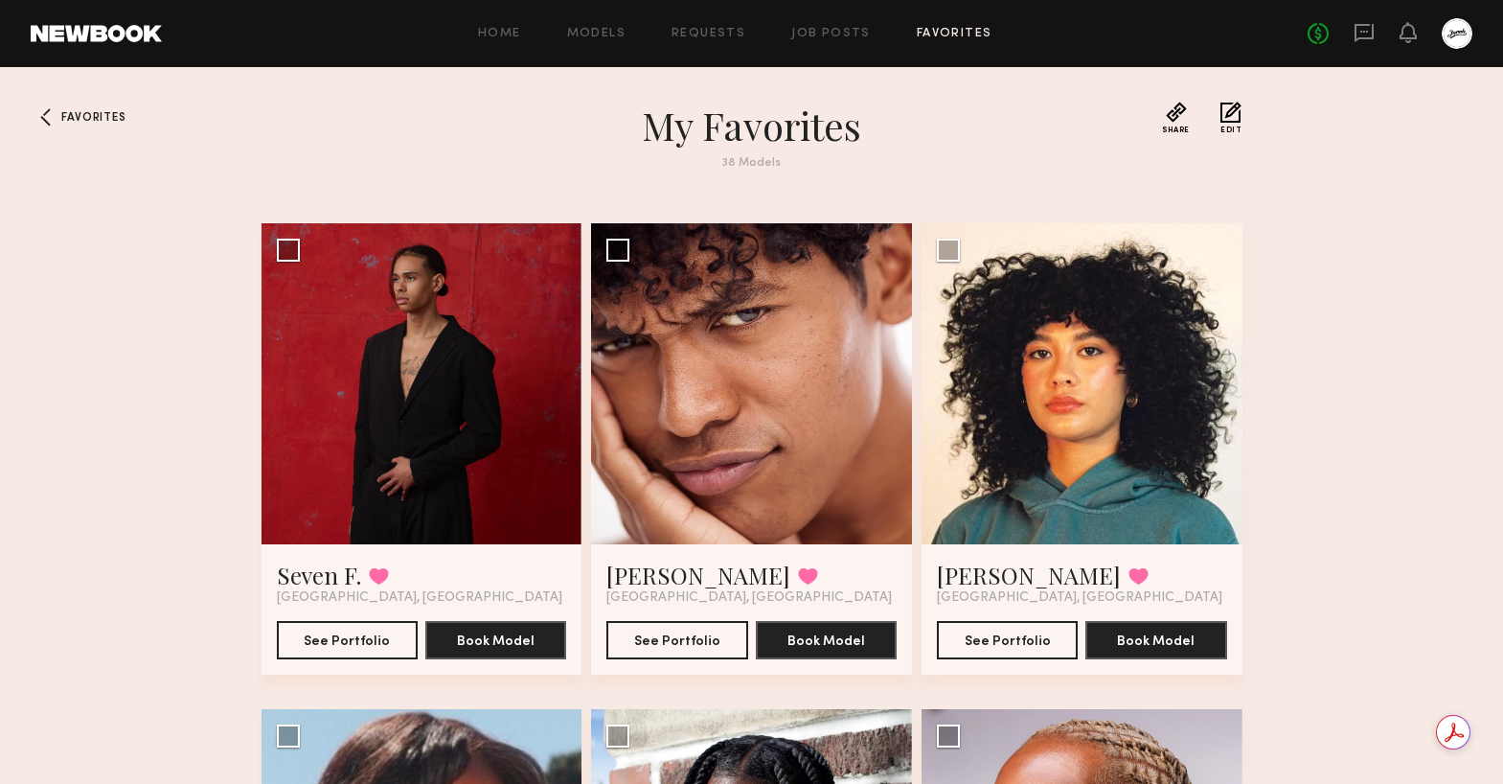 This screenshot has width=1503, height=784. Describe the element at coordinates (93, 118) in the screenshot. I see `span: Favorites` at that location.